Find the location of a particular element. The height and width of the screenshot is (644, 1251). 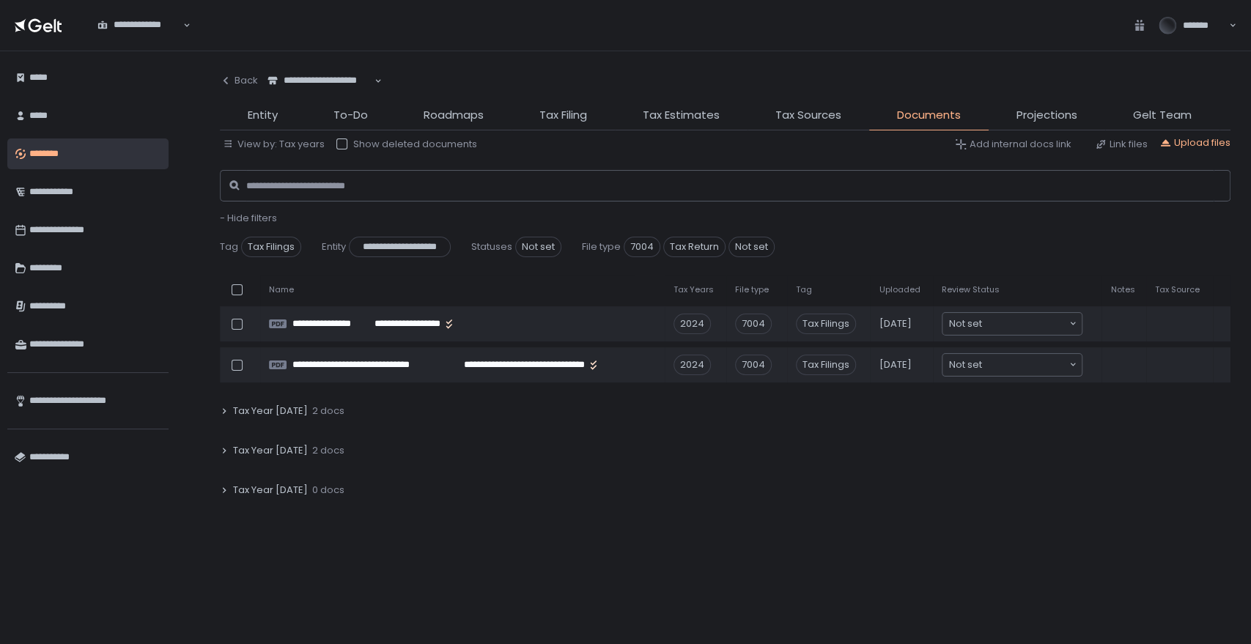

span: - Hide filters is located at coordinates (249, 218).